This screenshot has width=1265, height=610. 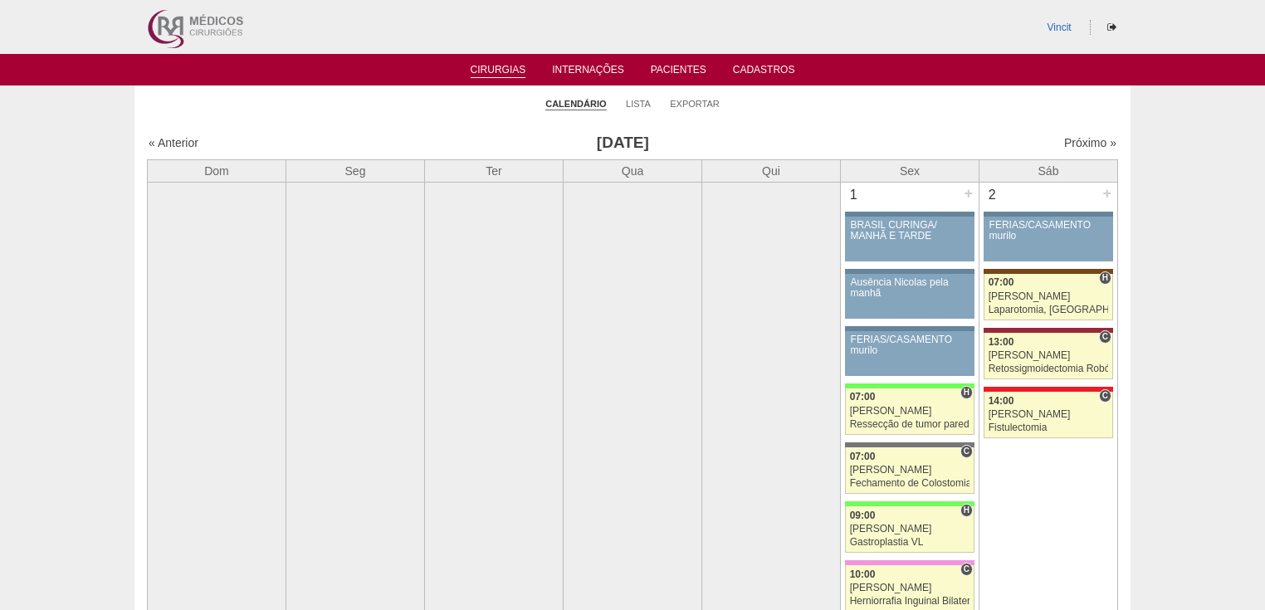 I want to click on div: Key: Albert Einstein, so click(x=910, y=563).